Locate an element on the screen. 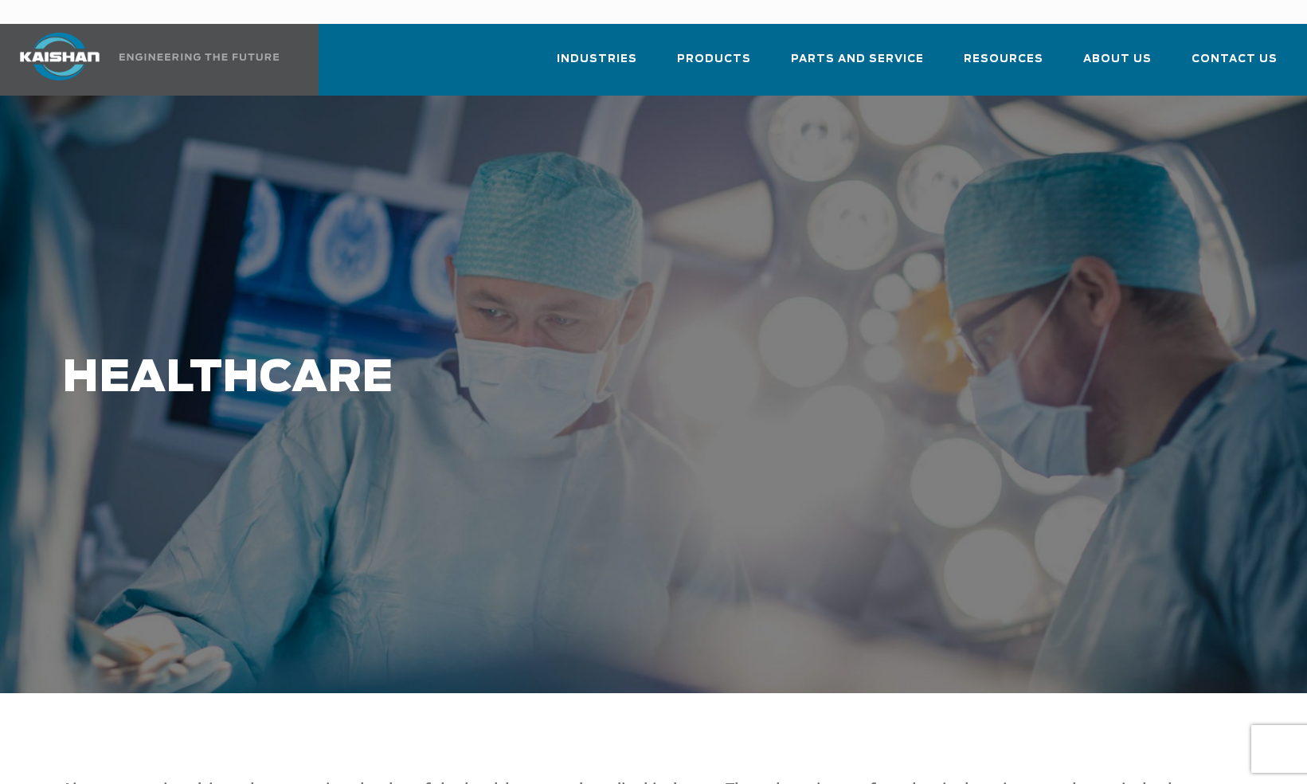 Image resolution: width=1307 pixels, height=784 pixels. a: Contact Us is located at coordinates (1235, 65).